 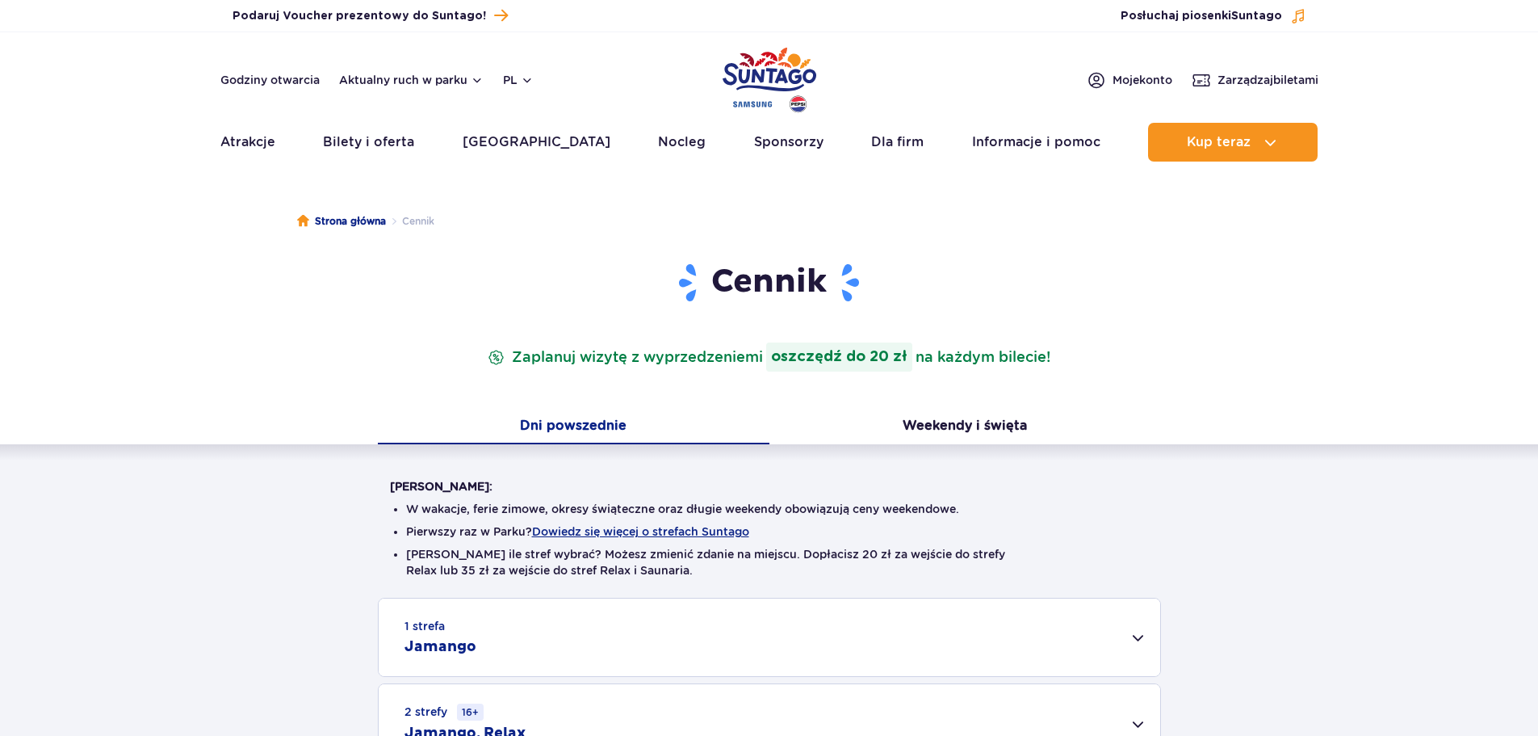 I want to click on button: pl, so click(x=518, y=80).